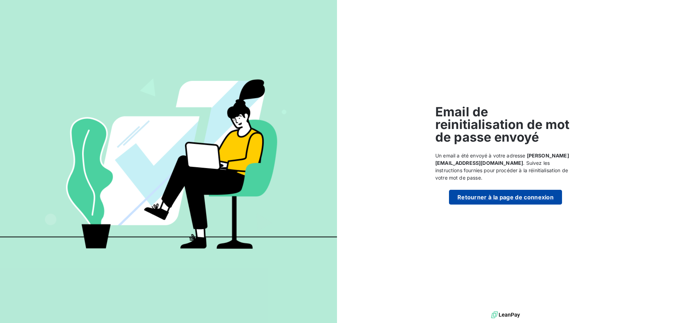 The width and height of the screenshot is (674, 323). I want to click on button: Retourner à la page de connexion, so click(506, 197).